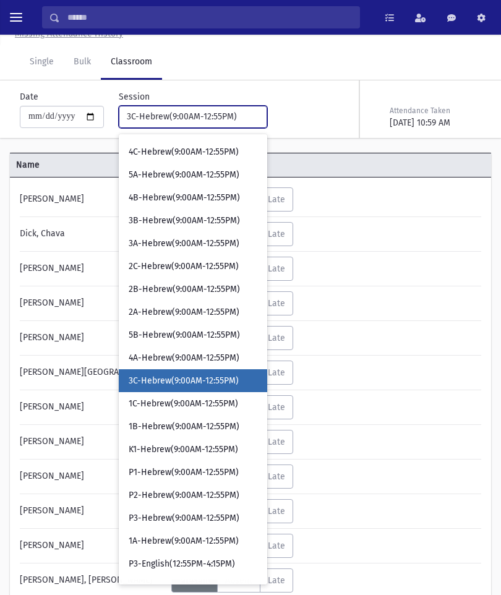 The height and width of the screenshot is (595, 501). I want to click on span: 4C-Hebrew(9:00AM-12:55PM), so click(184, 152).